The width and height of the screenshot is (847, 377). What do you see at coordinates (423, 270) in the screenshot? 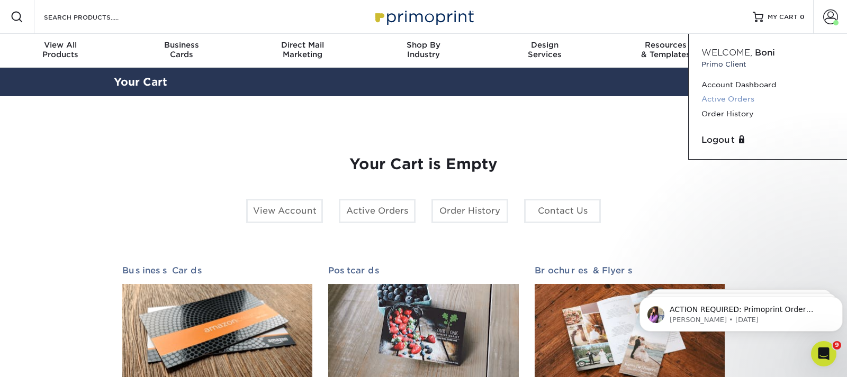
I see `h2: Postcards` at bounding box center [423, 270].